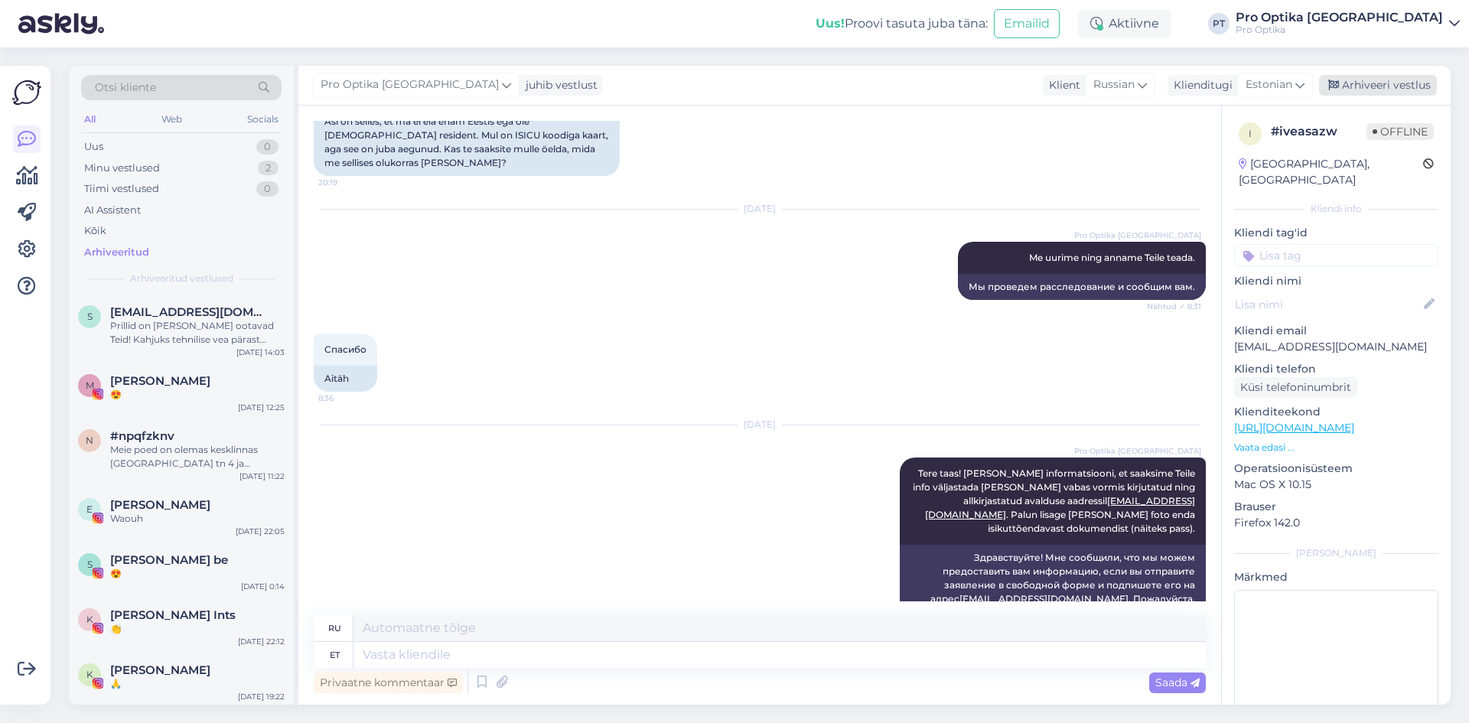  Describe the element at coordinates (1336, 233) in the screenshot. I see `p: Kliendi tag'id` at that location.